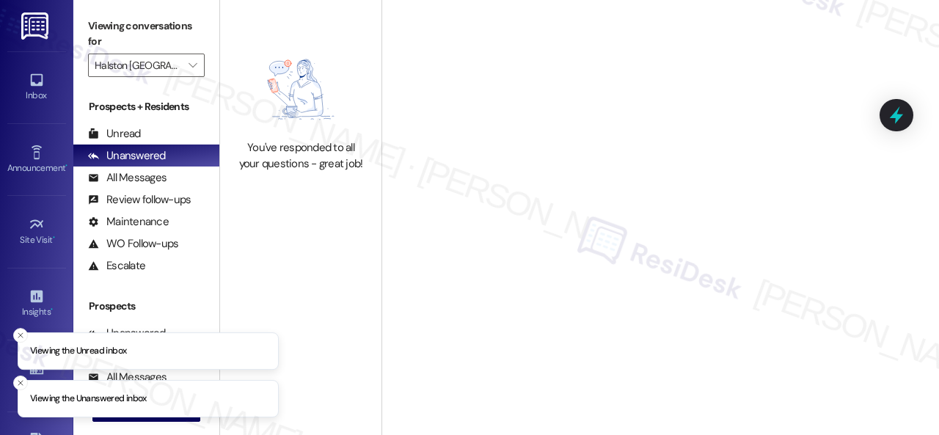 Image resolution: width=939 pixels, height=435 pixels. Describe the element at coordinates (146, 34) in the screenshot. I see `label: Viewing conversations for` at that location.